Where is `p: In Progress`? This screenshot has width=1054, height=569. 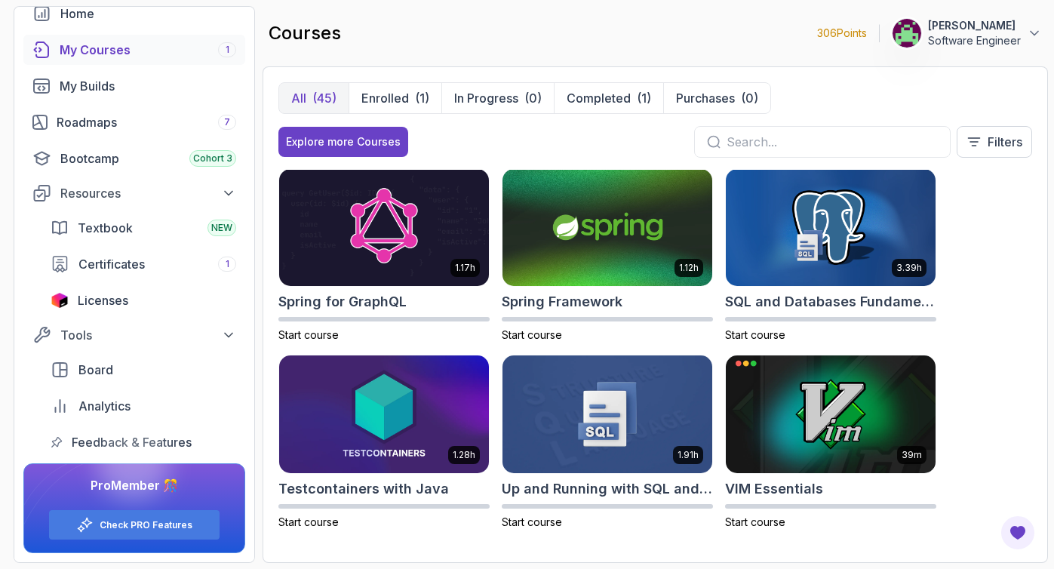 p: In Progress is located at coordinates (486, 98).